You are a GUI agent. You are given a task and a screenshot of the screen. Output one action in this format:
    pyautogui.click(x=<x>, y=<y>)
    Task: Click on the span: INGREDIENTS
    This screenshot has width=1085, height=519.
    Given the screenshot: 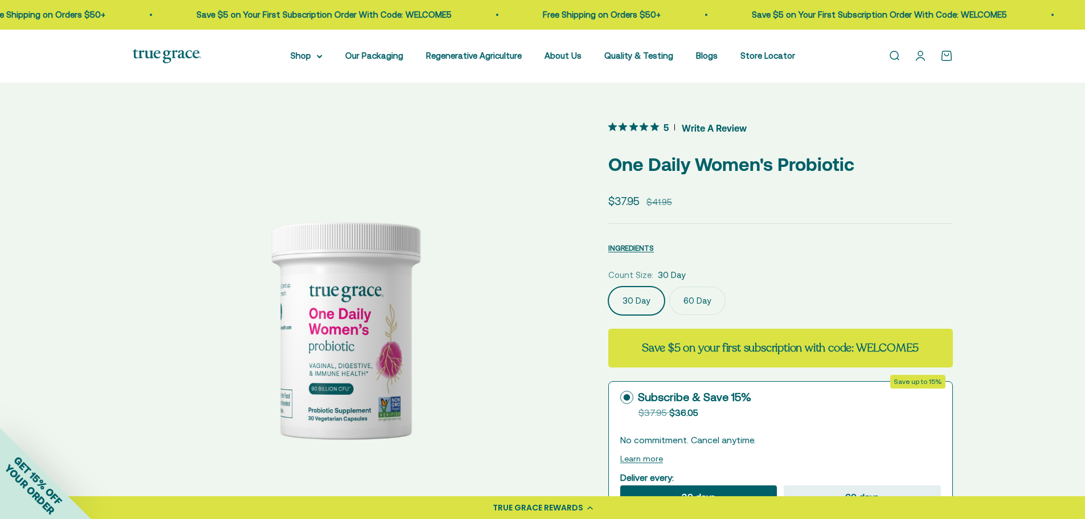 What is the action you would take?
    pyautogui.click(x=631, y=248)
    